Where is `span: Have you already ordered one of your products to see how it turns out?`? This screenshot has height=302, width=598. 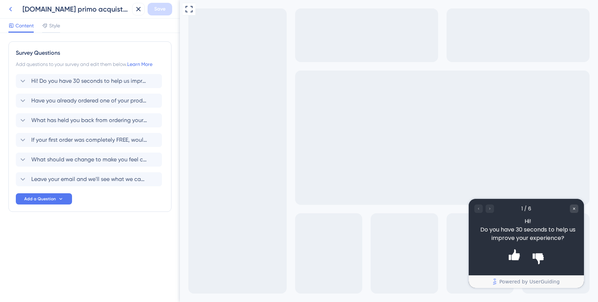
span: Have you already ordered one of your products to see how it turns out? is located at coordinates (89, 101).